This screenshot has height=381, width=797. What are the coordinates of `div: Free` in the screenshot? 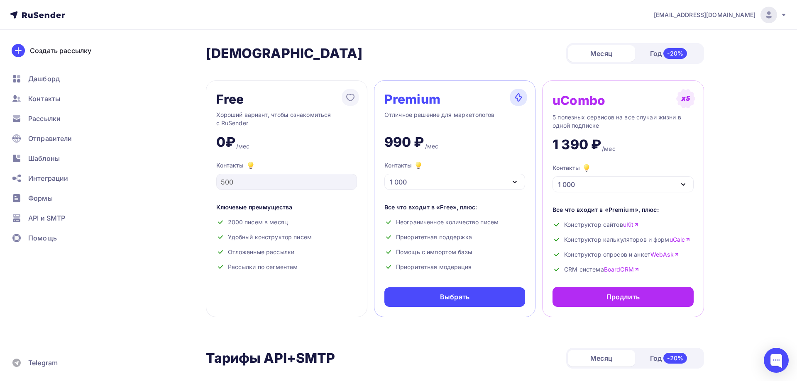 It's located at (230, 99).